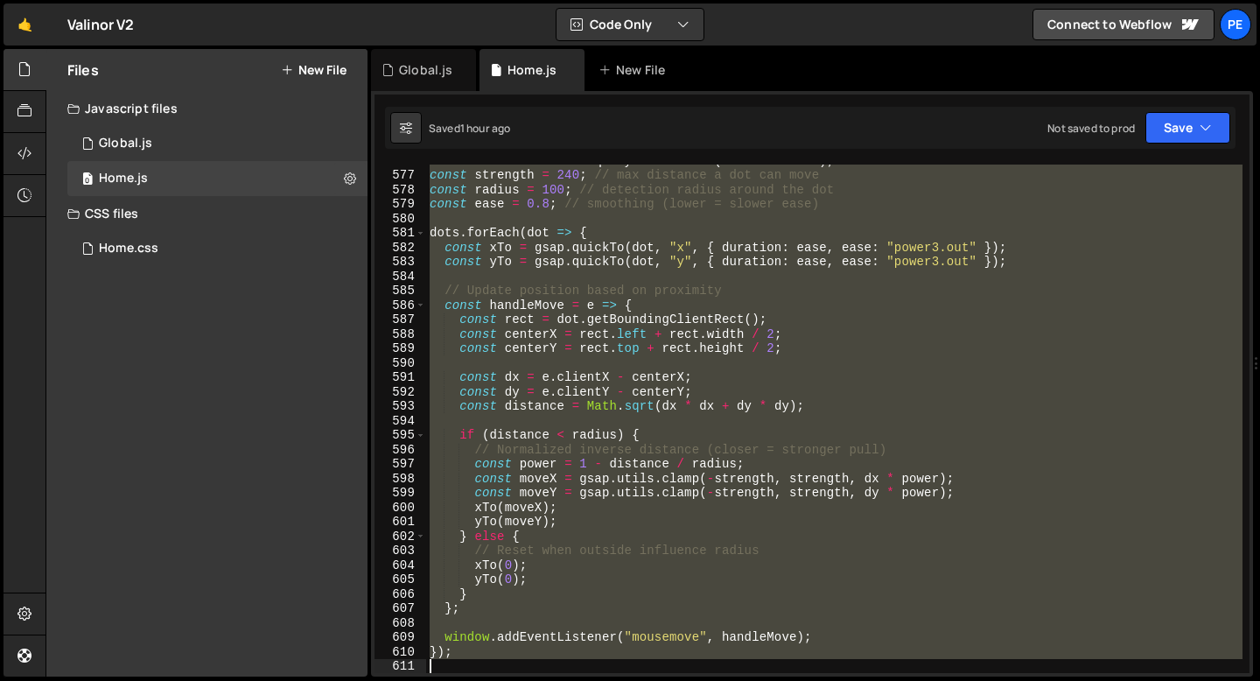 The height and width of the screenshot is (681, 1260). What do you see at coordinates (630, 24) in the screenshot?
I see `button: Code Only` at bounding box center [630, 24].